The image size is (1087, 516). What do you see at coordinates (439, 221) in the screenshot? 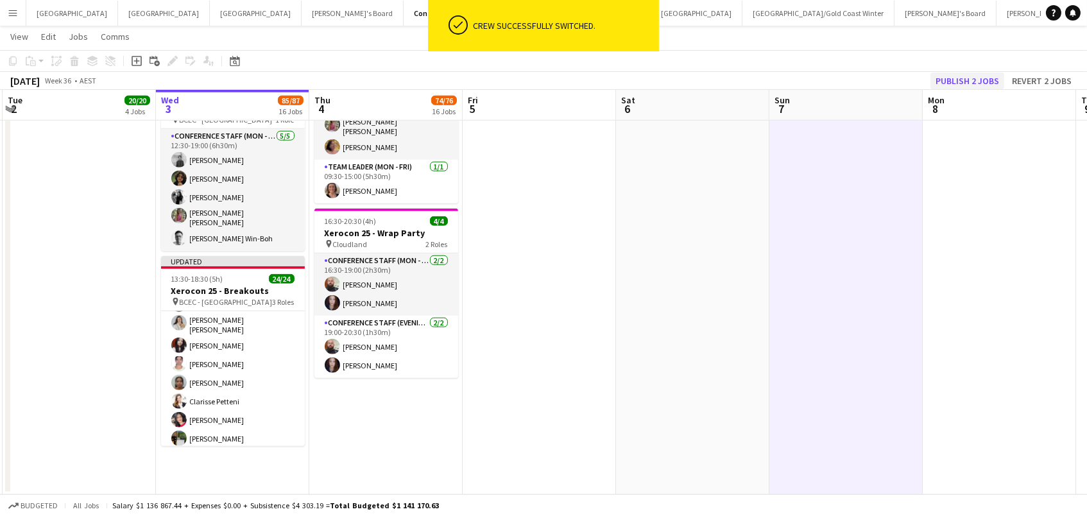
I see `span: 4/4` at bounding box center [439, 221].